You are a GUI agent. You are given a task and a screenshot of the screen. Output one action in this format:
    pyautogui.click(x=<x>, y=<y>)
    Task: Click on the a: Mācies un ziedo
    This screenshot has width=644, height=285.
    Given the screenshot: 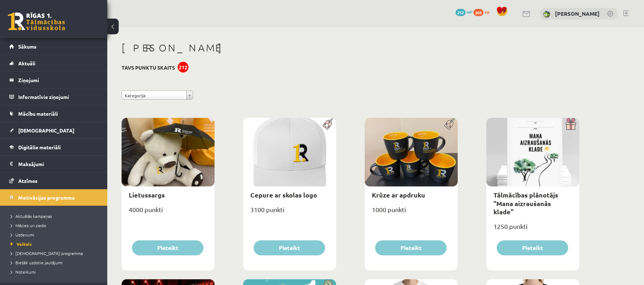 What is the action you would take?
    pyautogui.click(x=55, y=226)
    